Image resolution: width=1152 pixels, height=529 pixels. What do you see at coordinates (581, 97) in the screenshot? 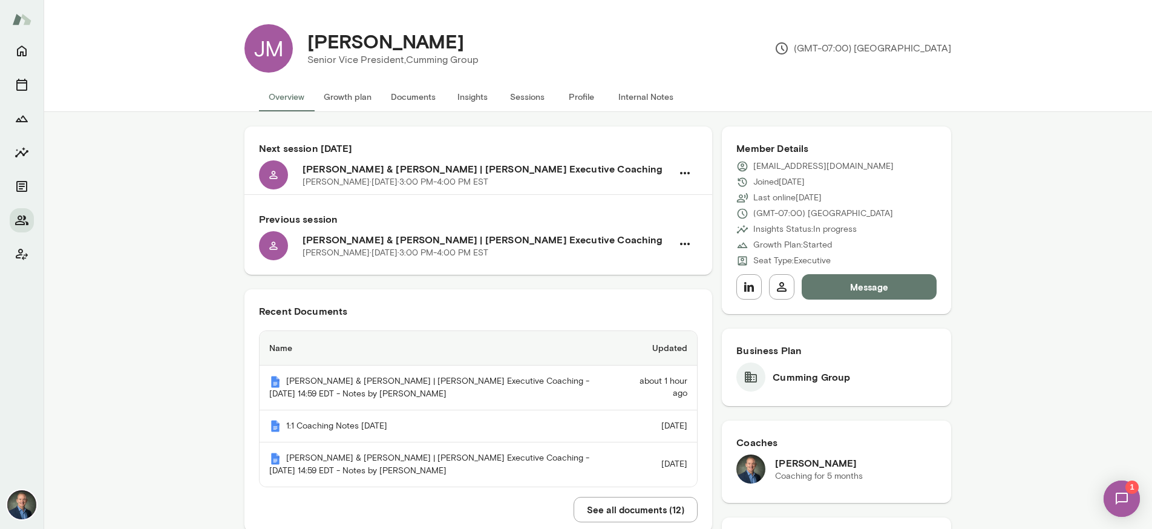
I see `button: Profile` at bounding box center [581, 97].